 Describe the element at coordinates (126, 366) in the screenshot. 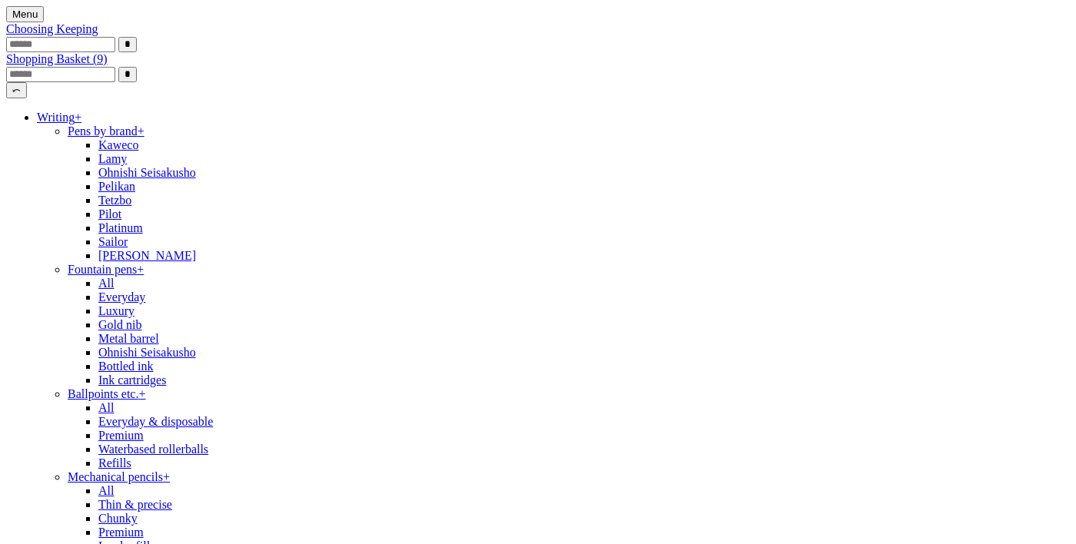

I see `a: Bottled ink` at that location.